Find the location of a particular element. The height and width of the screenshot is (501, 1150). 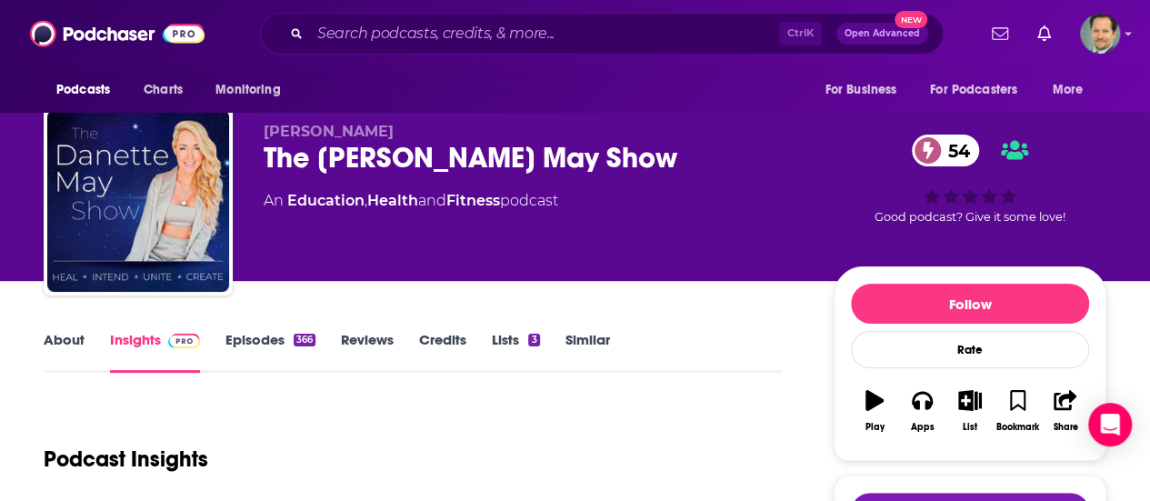

a: About is located at coordinates (64, 352).